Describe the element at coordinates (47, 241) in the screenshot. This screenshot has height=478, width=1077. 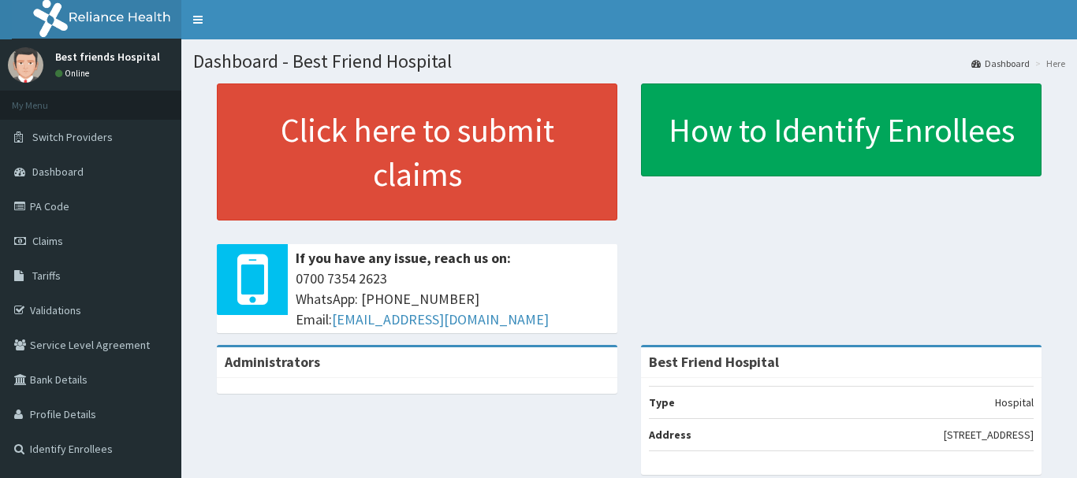
I see `span: Claims` at that location.